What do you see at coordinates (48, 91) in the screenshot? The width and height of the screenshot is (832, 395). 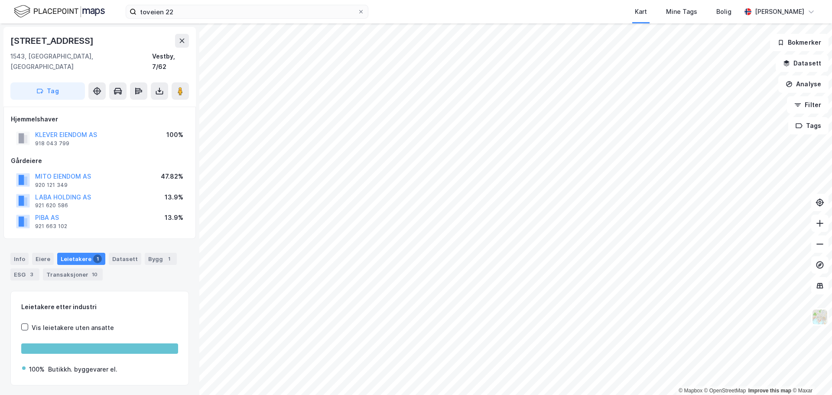 I see `button: Tag` at bounding box center [48, 91].